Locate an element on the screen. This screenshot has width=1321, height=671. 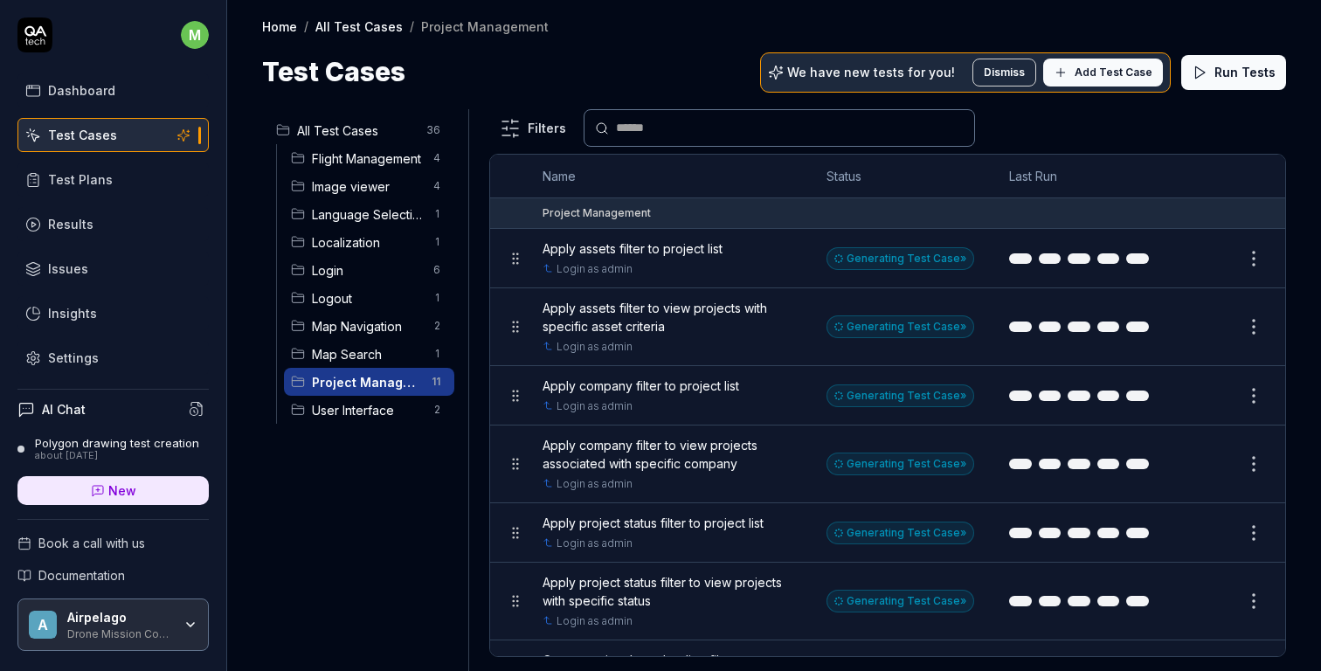
tr: Apply assets filter to view projects with specific asset criteriaLogin as adminGenerating Test Case» is located at coordinates (888, 327).